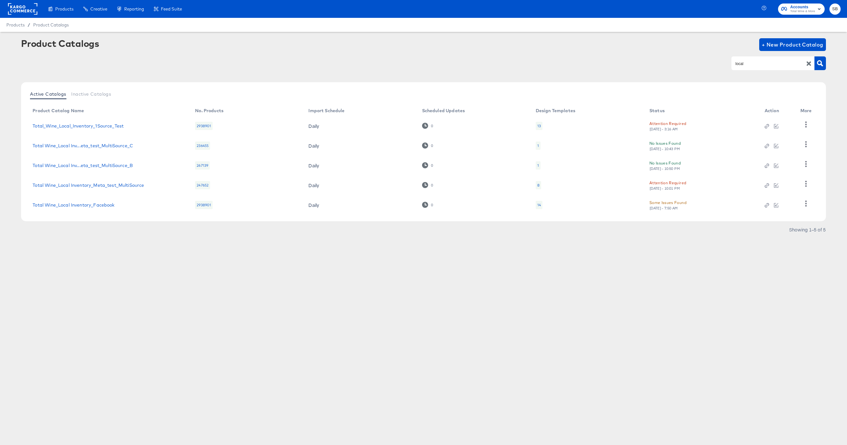 This screenshot has height=445, width=847. I want to click on div: 247652, so click(202, 185).